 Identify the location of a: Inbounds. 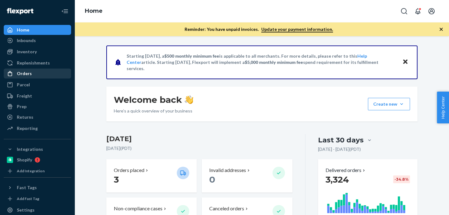
(37, 41).